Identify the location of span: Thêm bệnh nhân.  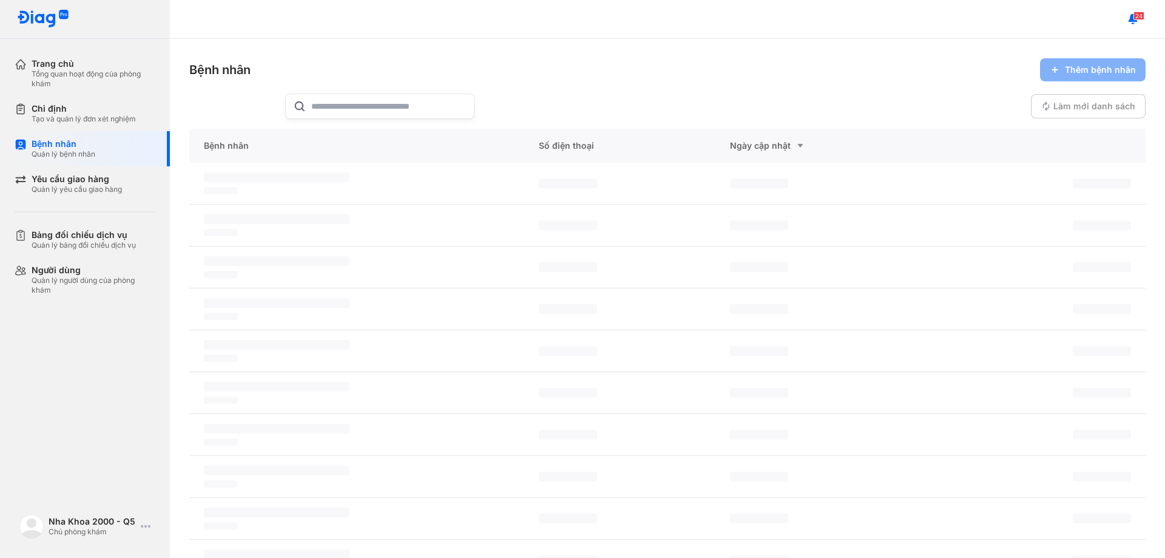
(1100, 70).